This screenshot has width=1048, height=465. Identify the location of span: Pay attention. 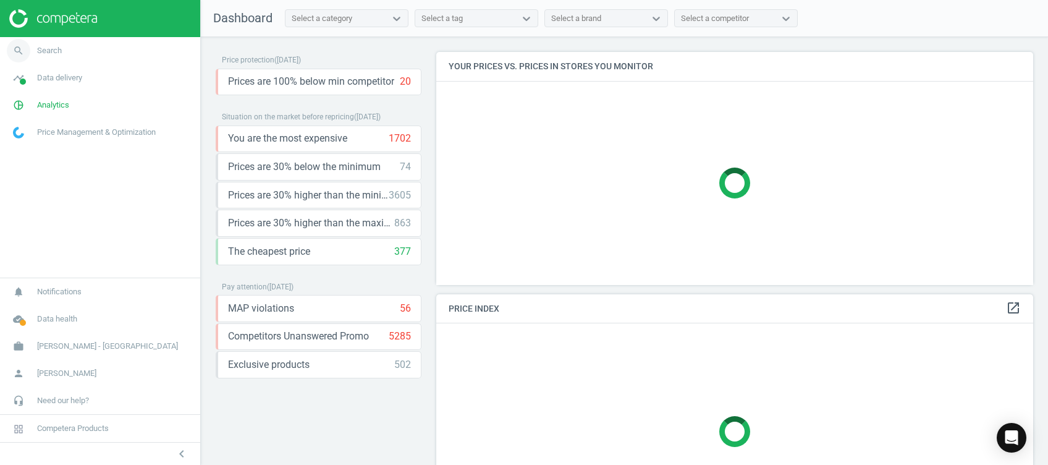
(244, 287).